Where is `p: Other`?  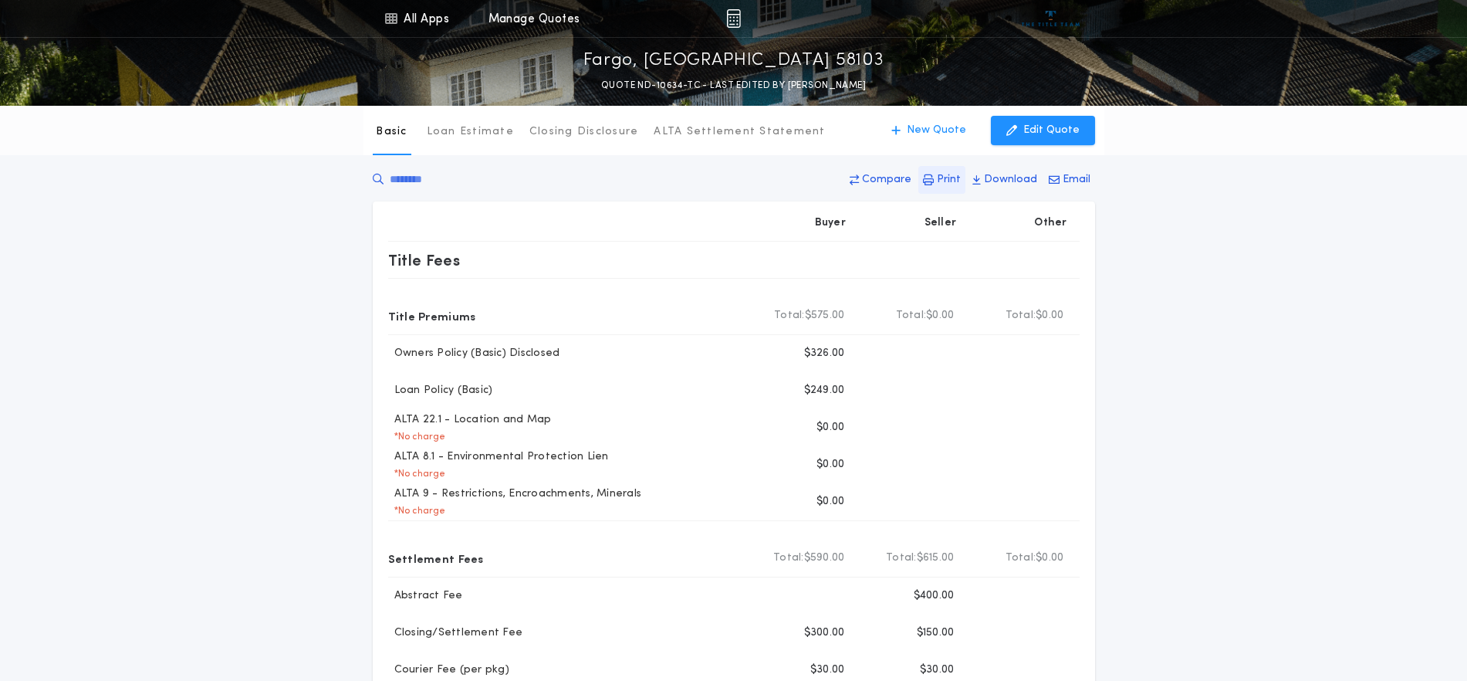 p: Other is located at coordinates (1051, 223).